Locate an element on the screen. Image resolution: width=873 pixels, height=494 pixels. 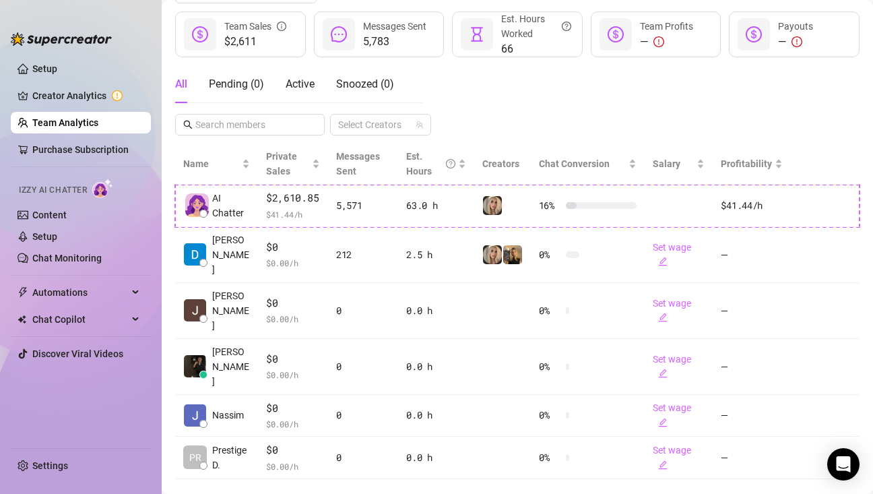
th: Creators is located at coordinates (503, 164).